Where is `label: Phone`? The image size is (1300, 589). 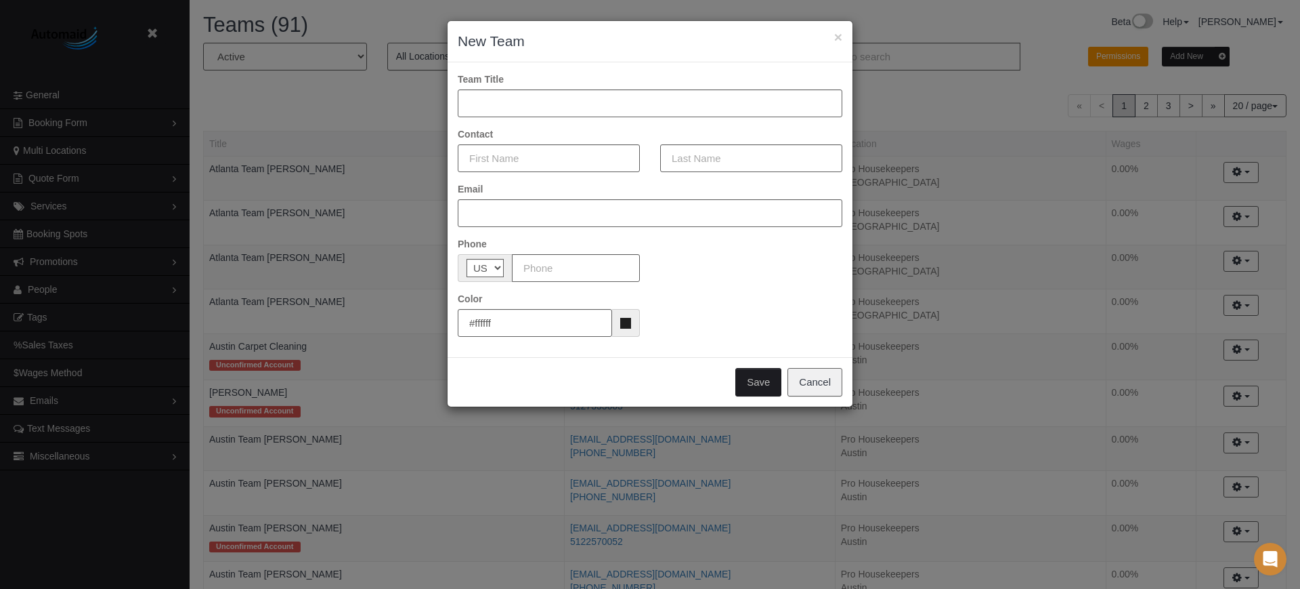 label: Phone is located at coordinates (472, 244).